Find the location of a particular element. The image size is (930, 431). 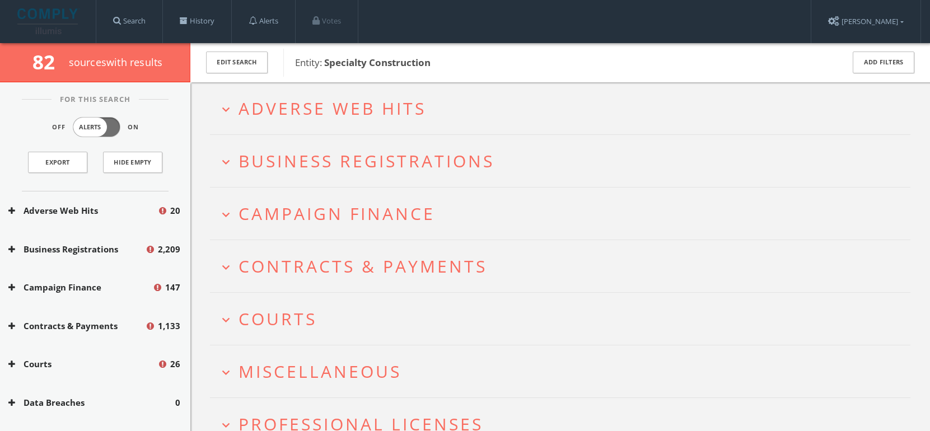

a: Export is located at coordinates (58, 162).